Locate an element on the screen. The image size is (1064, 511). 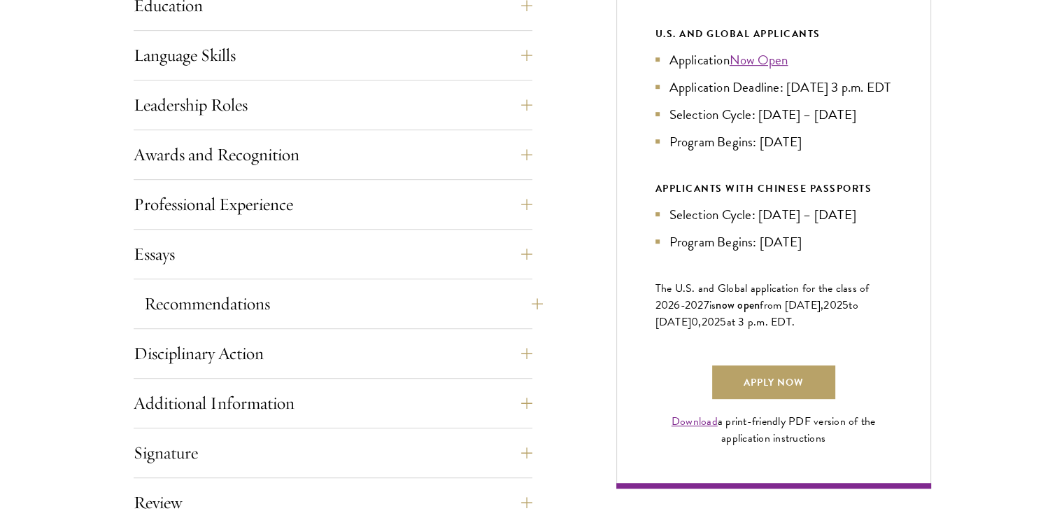
button: Recommendations is located at coordinates (343, 304).